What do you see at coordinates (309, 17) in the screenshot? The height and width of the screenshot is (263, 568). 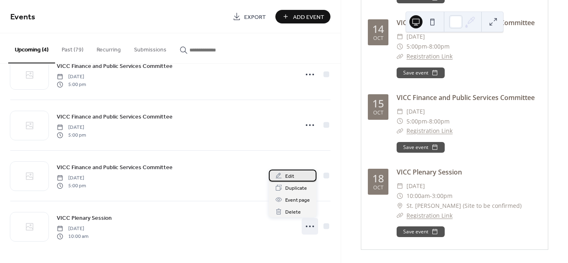 I see `span: Add Event` at bounding box center [309, 17].